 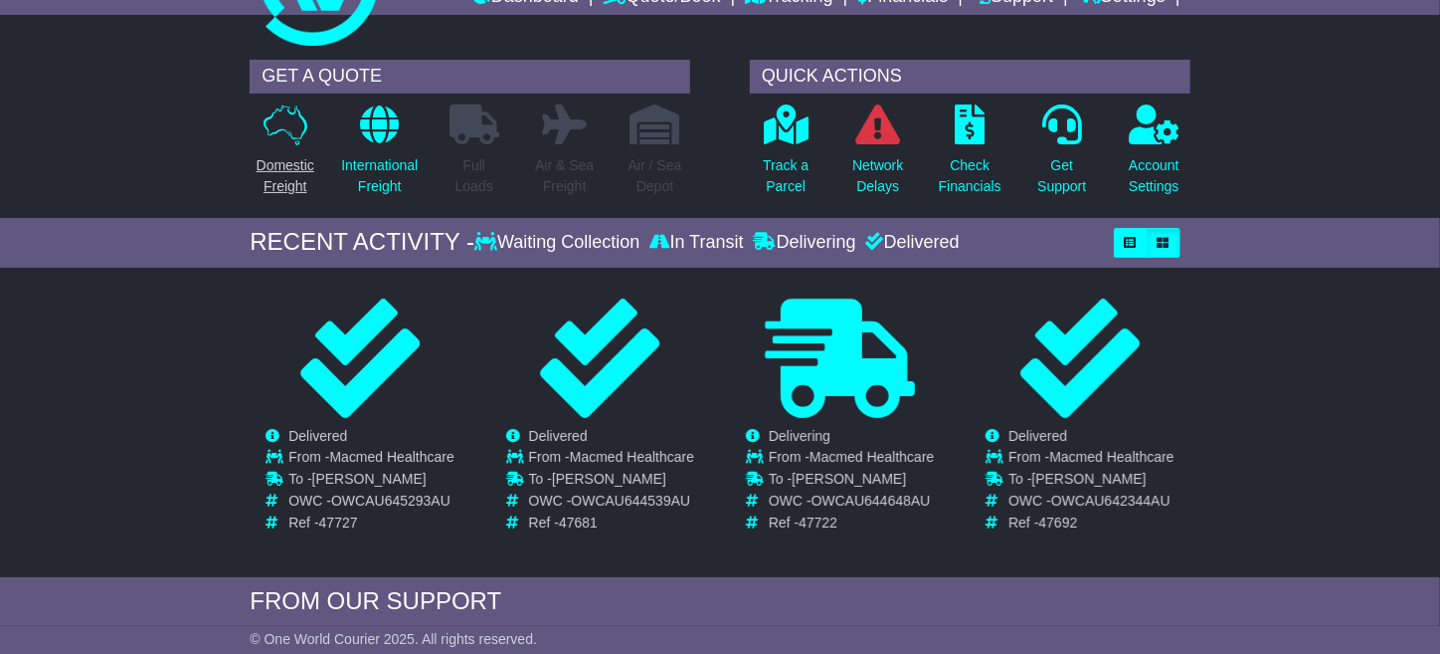 What do you see at coordinates (1154, 155) in the screenshot?
I see `a: AccountSettings` at bounding box center [1154, 155].